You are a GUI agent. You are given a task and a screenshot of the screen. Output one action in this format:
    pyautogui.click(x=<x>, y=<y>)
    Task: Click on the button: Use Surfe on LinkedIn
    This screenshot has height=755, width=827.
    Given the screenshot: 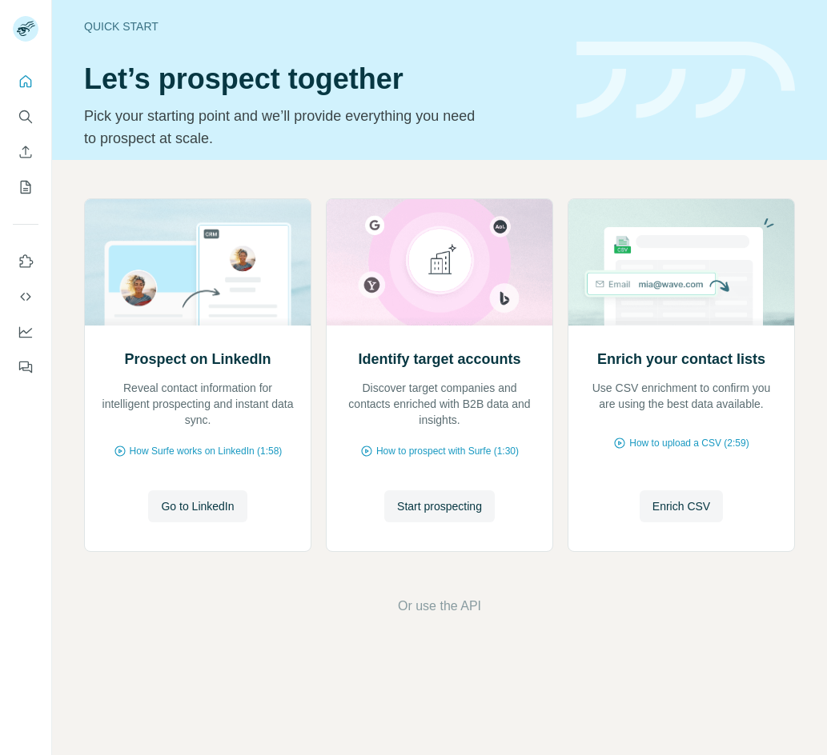 What is the action you would take?
    pyautogui.click(x=26, y=262)
    